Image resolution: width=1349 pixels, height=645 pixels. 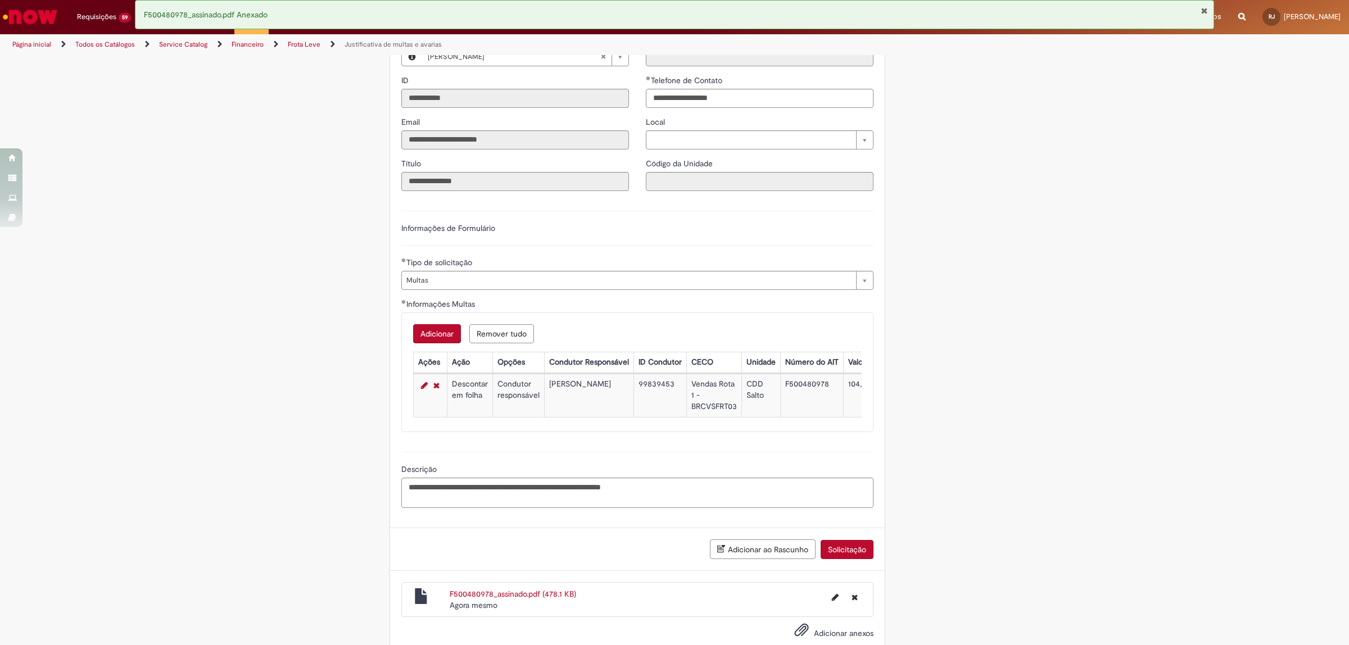 What do you see at coordinates (714, 395) in the screenshot?
I see `td: Vendas Rota 1 - BRCVSFRT03` at bounding box center [714, 395].